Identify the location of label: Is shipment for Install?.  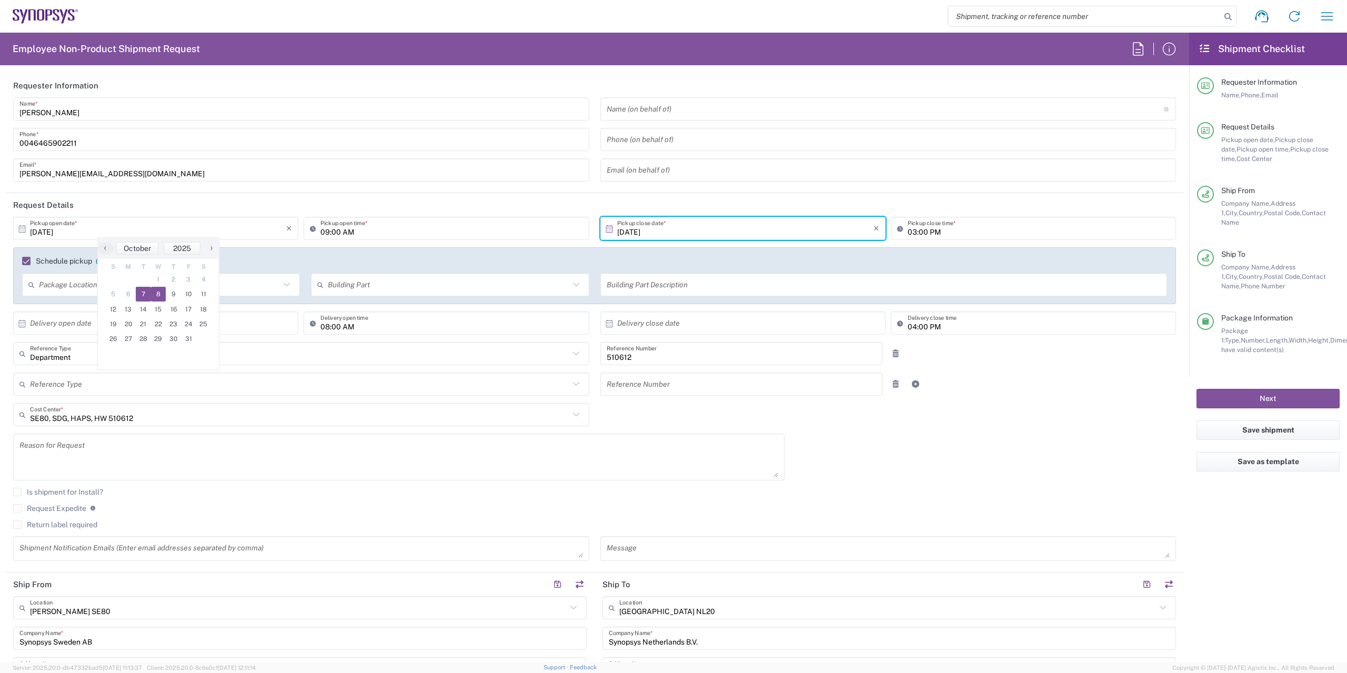
(58, 492).